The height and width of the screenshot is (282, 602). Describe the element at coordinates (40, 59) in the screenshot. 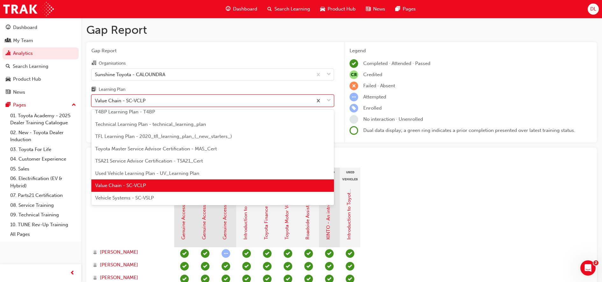

I see `button: DashboardMy TeamAnalyticsSearch LearningProduct HubNews` at that location.